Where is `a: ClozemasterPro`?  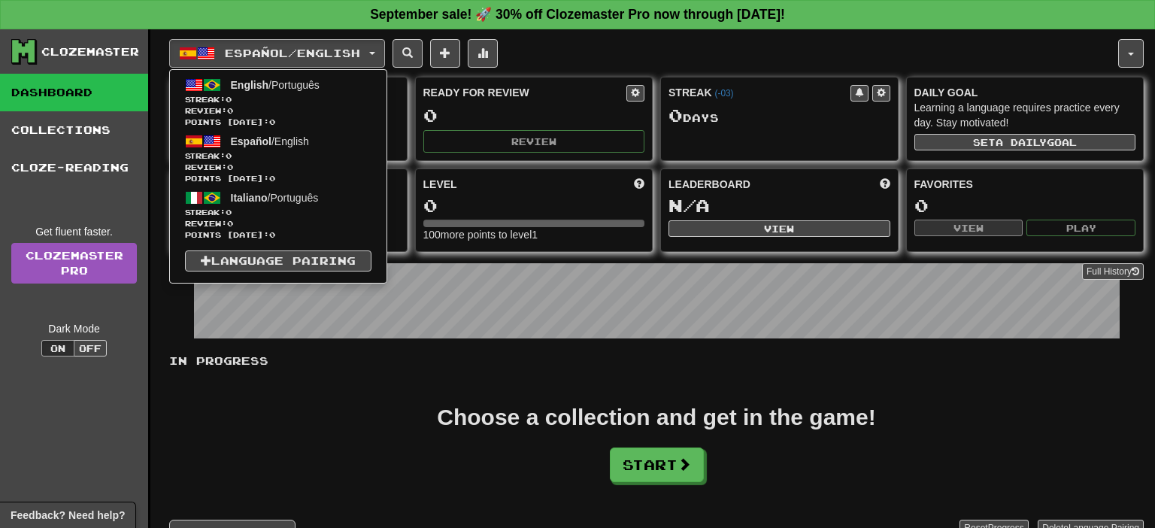
a: ClozemasterPro is located at coordinates (74, 263).